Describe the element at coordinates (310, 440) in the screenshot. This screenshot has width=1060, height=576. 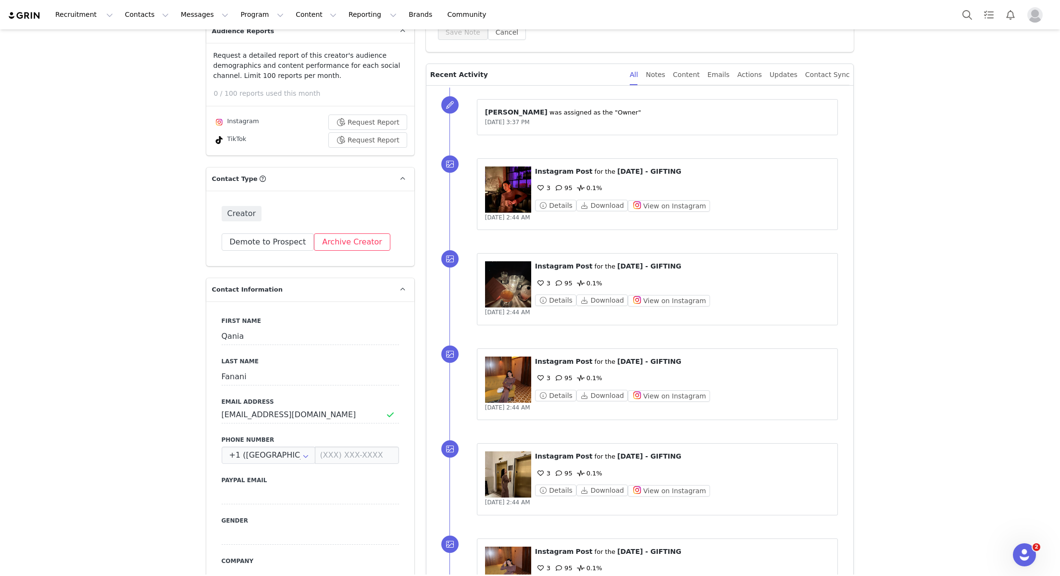
I see `label: Phone Number` at that location.